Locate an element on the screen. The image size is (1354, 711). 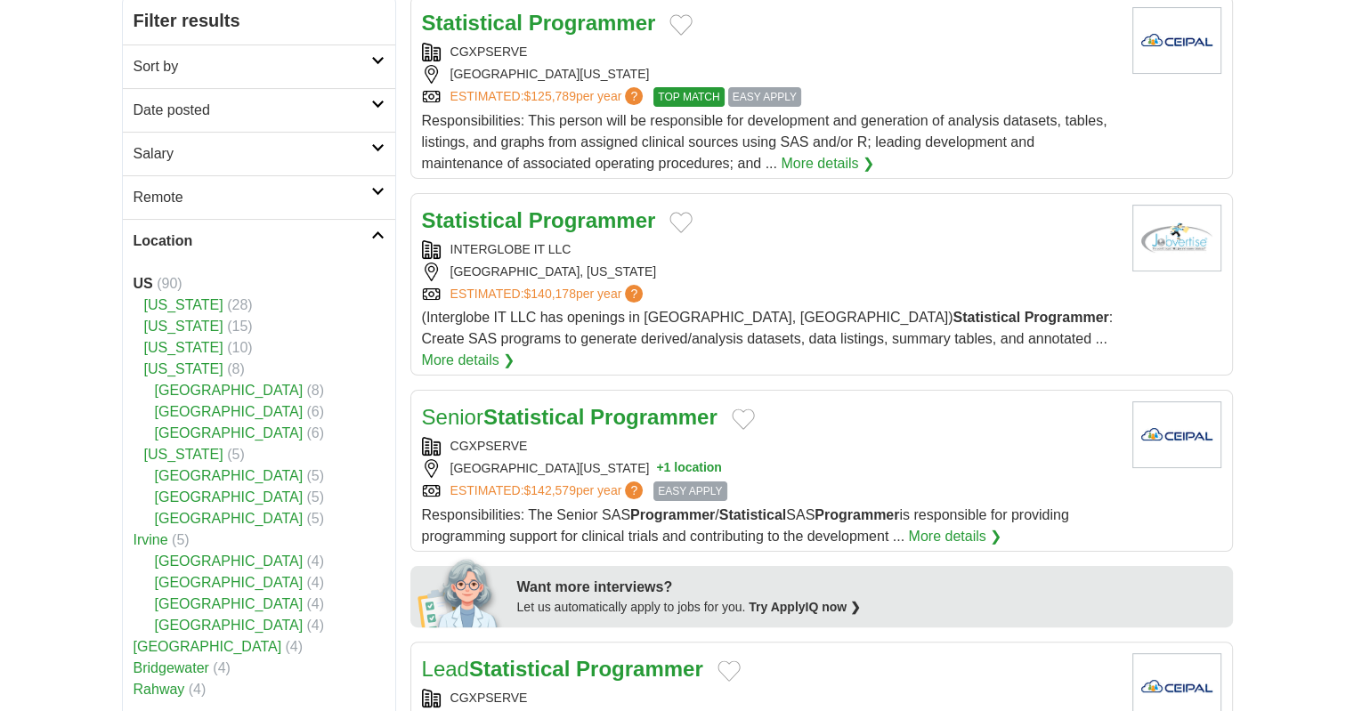
a: SeniorStatistical Programmer is located at coordinates (570, 417).